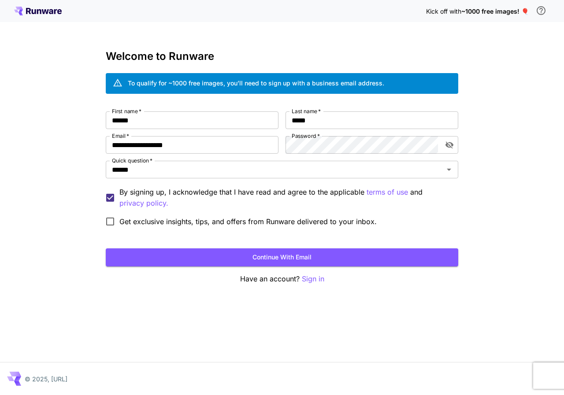  I want to click on label: Email, so click(120, 136).